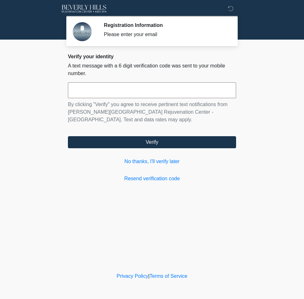  Describe the element at coordinates (165, 35) in the screenshot. I see `div: Please enter your email` at that location.